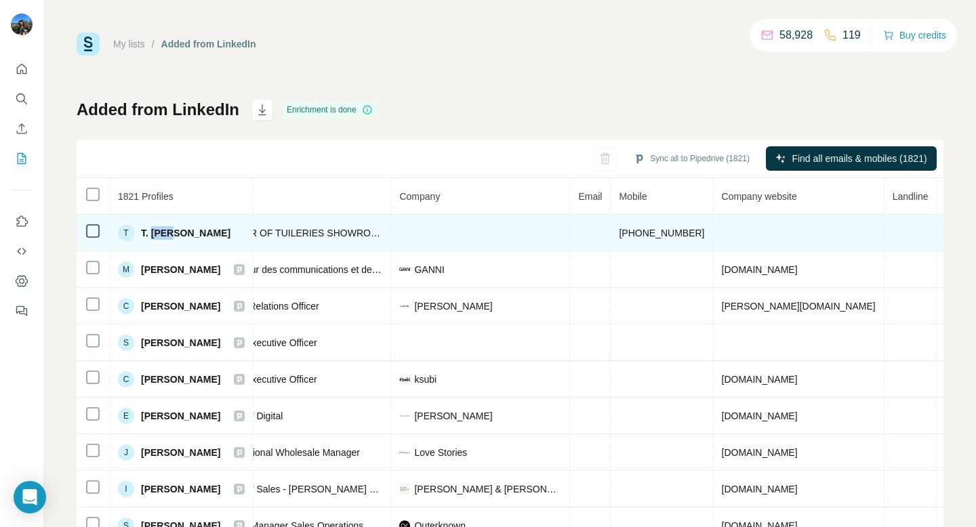 The width and height of the screenshot is (976, 527). Describe the element at coordinates (419, 197) in the screenshot. I see `span: Company` at that location.